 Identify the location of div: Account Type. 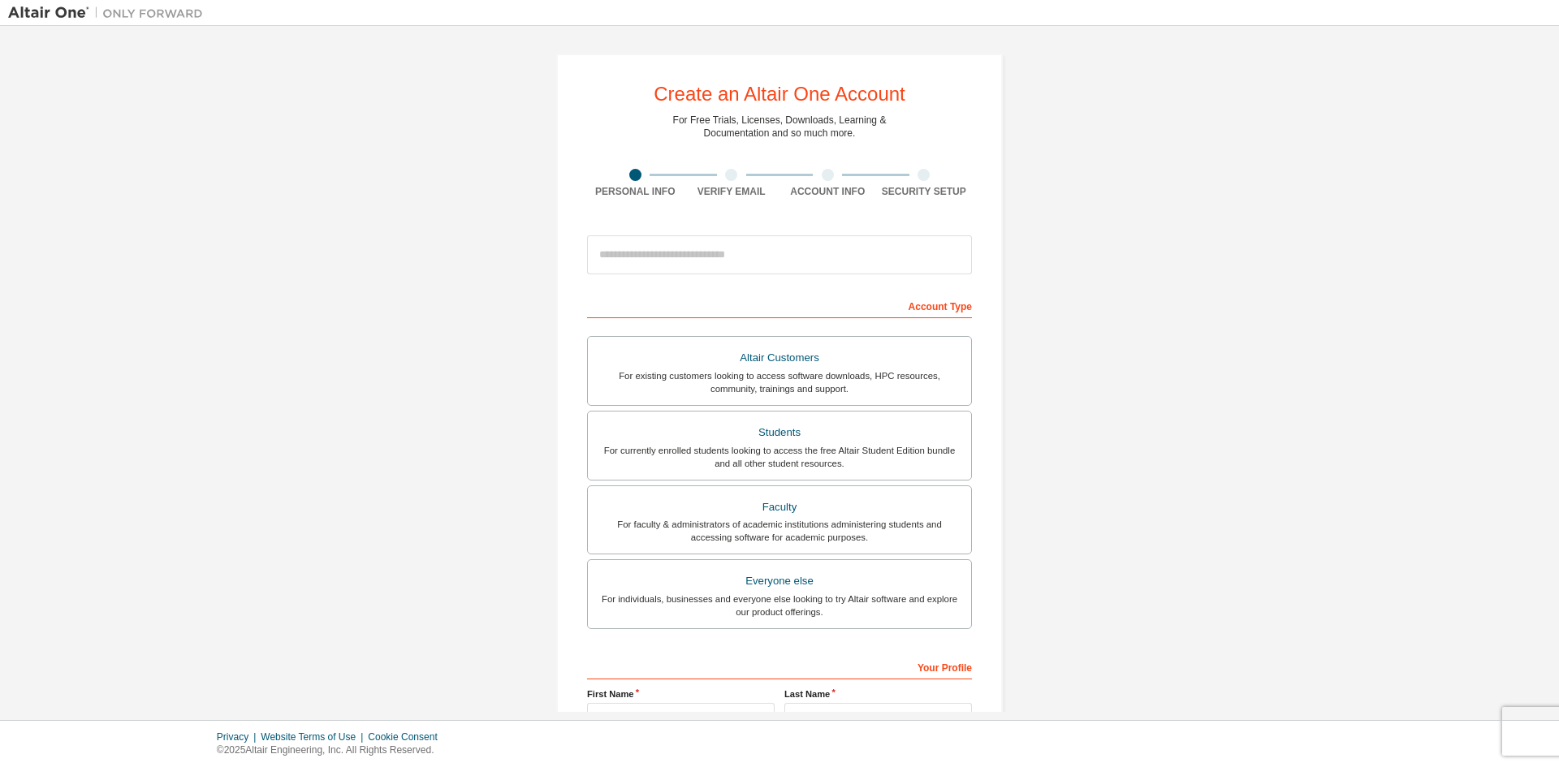
(779, 305).